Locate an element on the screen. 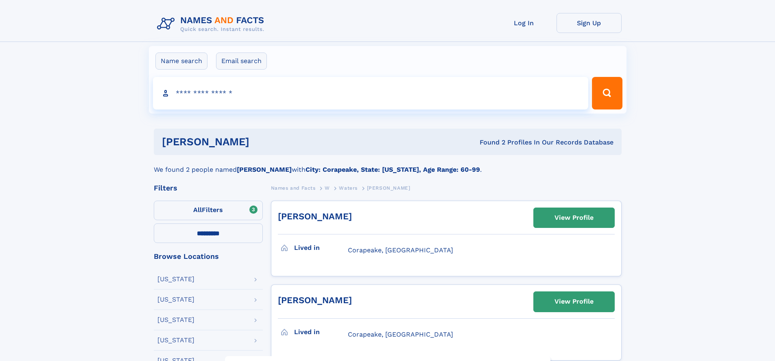  a: Log In is located at coordinates (524, 23).